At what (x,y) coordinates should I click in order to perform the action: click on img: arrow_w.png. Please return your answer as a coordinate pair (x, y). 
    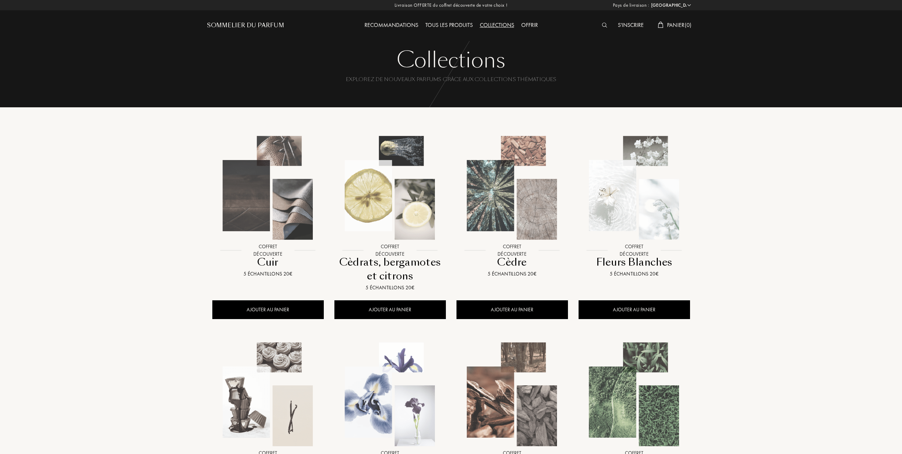
    Looking at the image, I should click on (689, 5).